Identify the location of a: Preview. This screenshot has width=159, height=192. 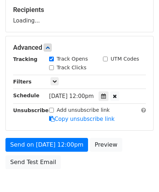
(106, 145).